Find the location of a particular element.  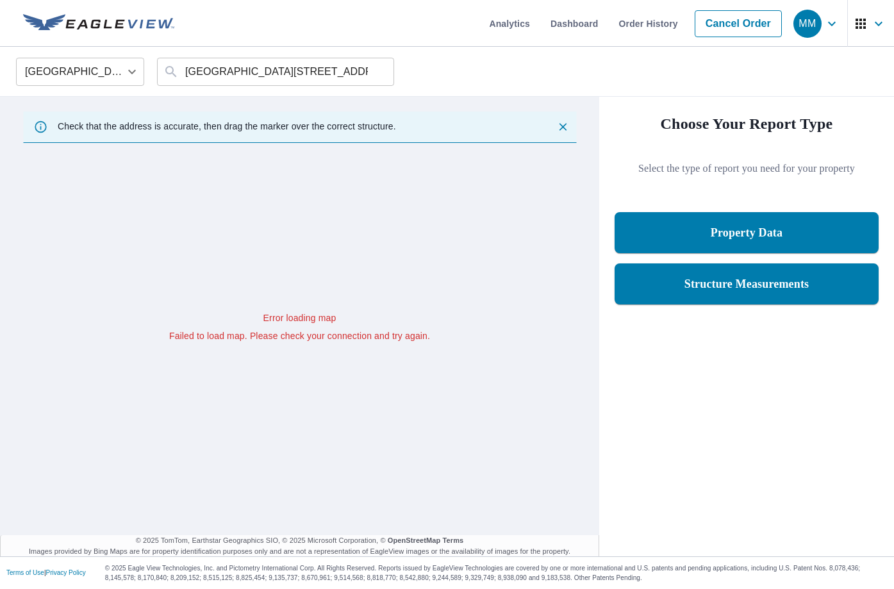

input: Search by address or latitude-longitude is located at coordinates (276, 72).